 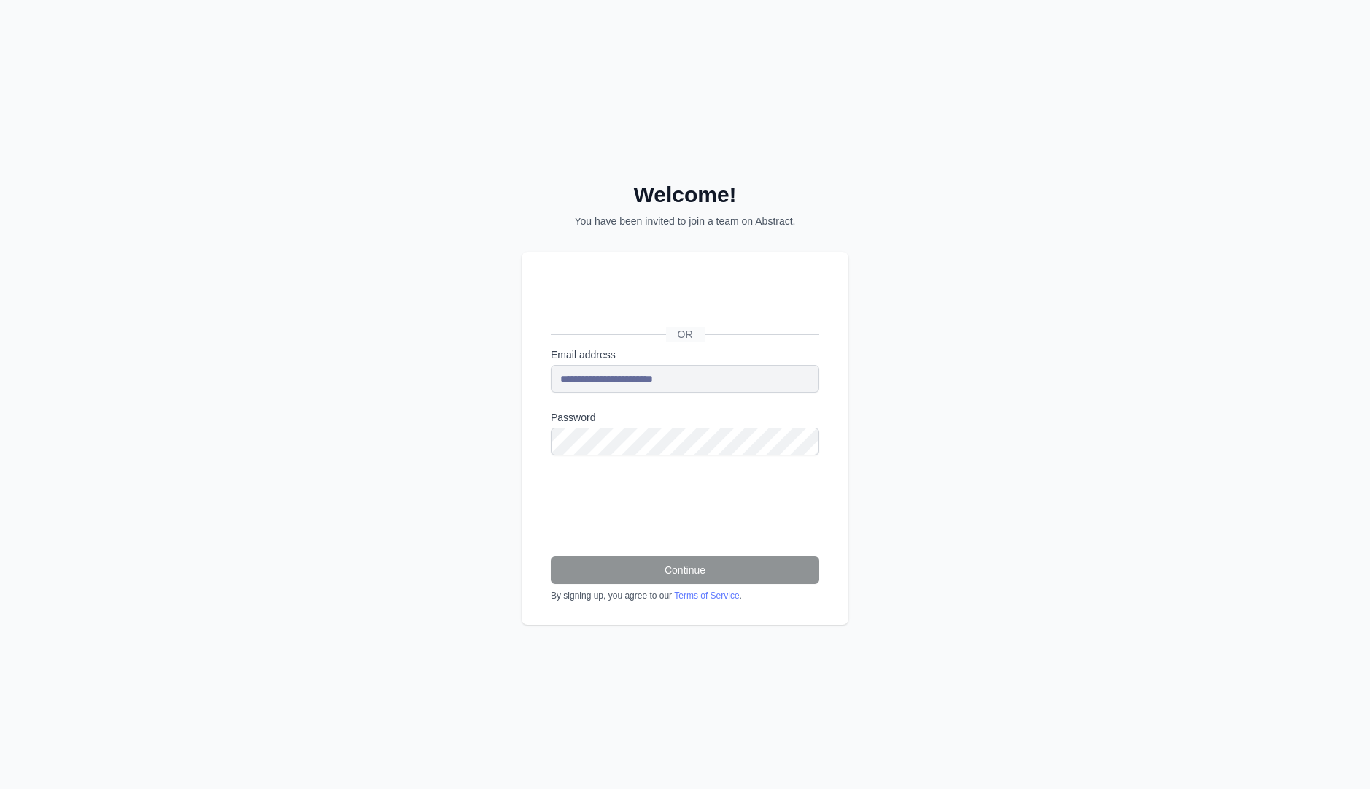 What do you see at coordinates (685, 221) in the screenshot?
I see `p: You have been invited to join a team on Abstract.` at bounding box center [685, 221].